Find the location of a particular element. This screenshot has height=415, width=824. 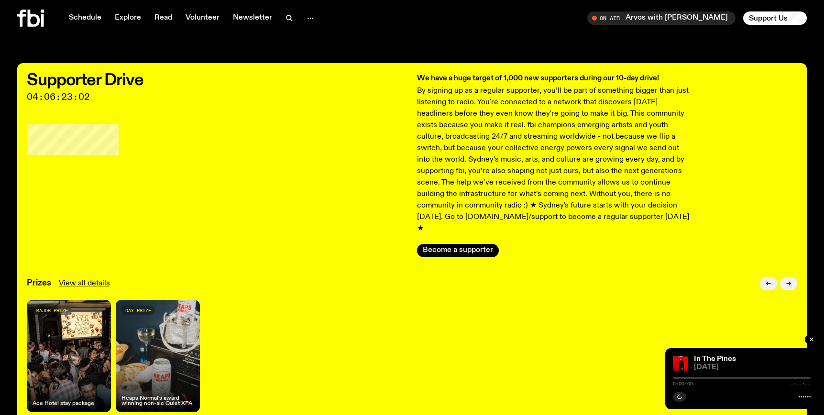

a: Newsletter is located at coordinates (253, 18).